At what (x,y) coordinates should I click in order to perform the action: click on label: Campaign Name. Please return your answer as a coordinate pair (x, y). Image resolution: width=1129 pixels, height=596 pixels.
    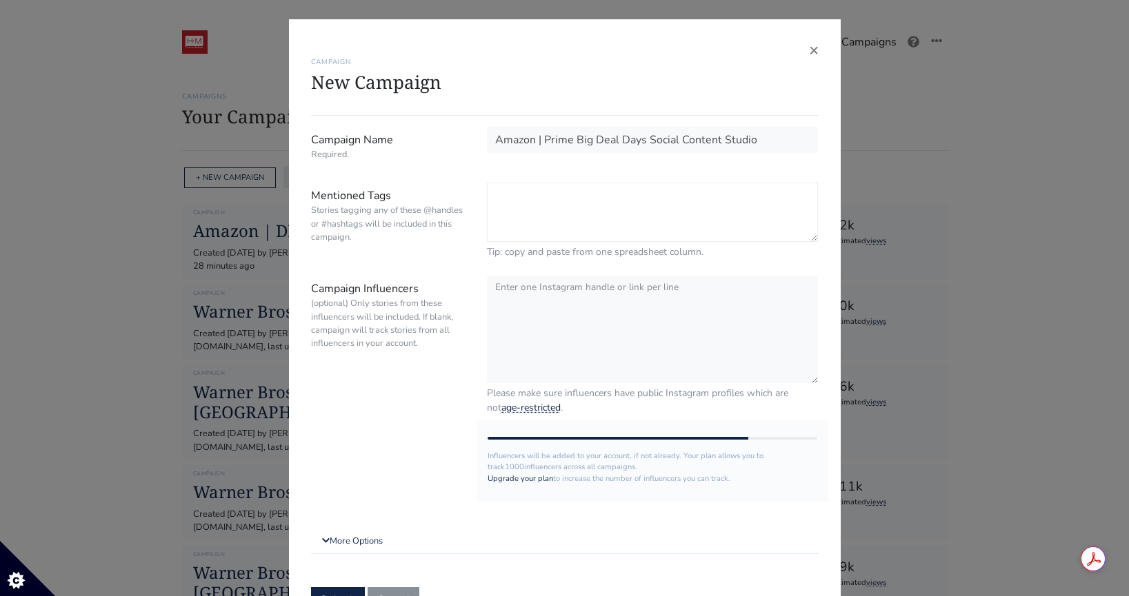
    Looking at the image, I should click on (388, 146).